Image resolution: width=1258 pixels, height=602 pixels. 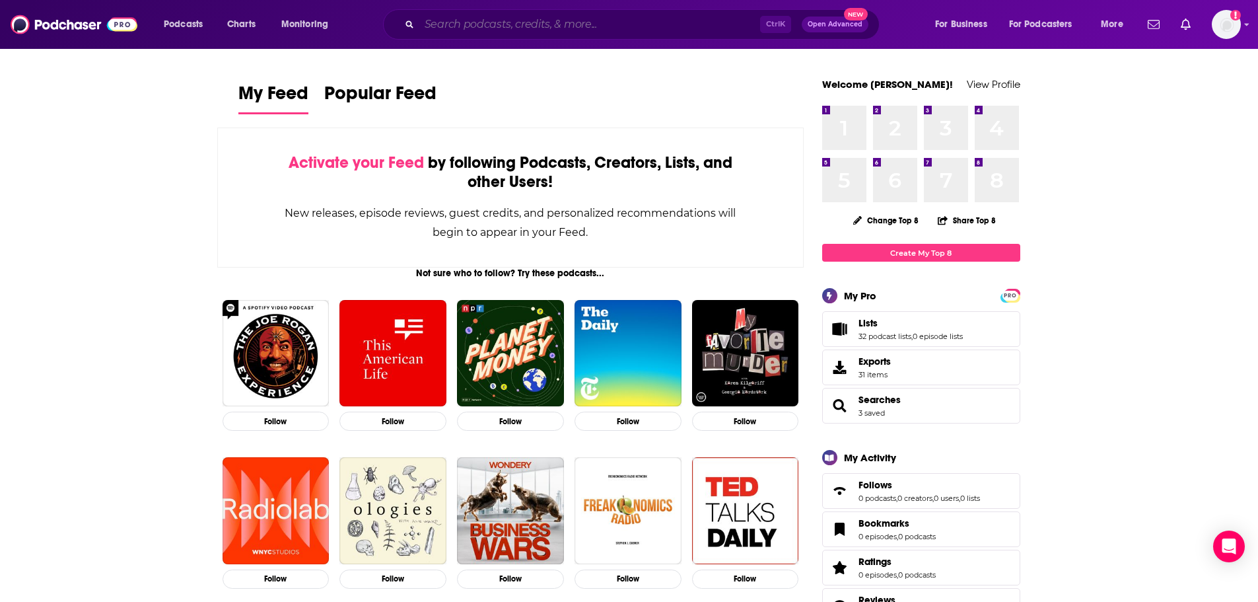 What do you see at coordinates (860, 295) in the screenshot?
I see `div: My Pro` at bounding box center [860, 295].